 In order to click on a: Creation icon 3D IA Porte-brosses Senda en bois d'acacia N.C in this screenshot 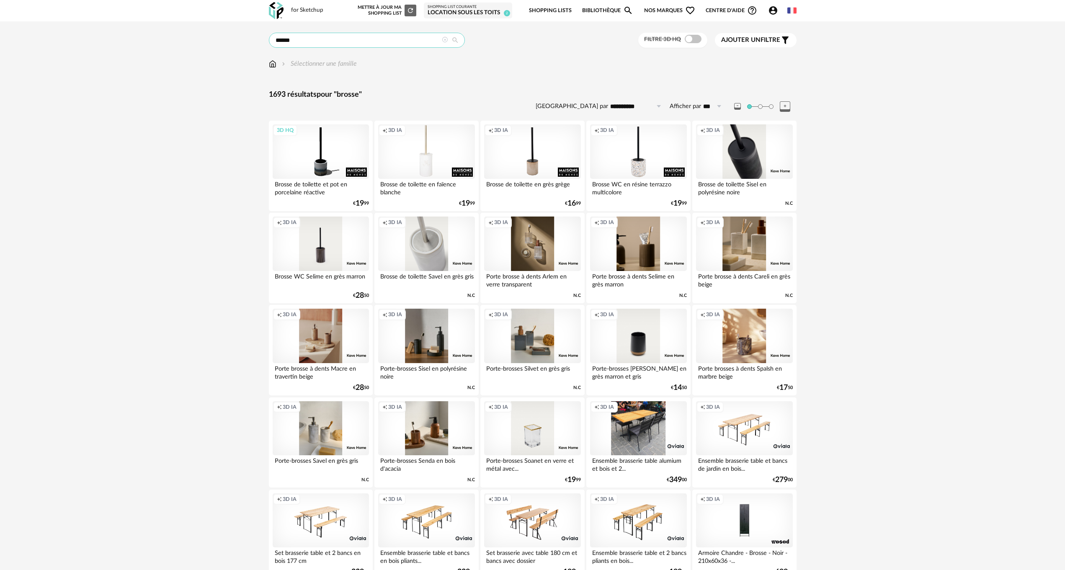, I will do `click(426, 443)`.